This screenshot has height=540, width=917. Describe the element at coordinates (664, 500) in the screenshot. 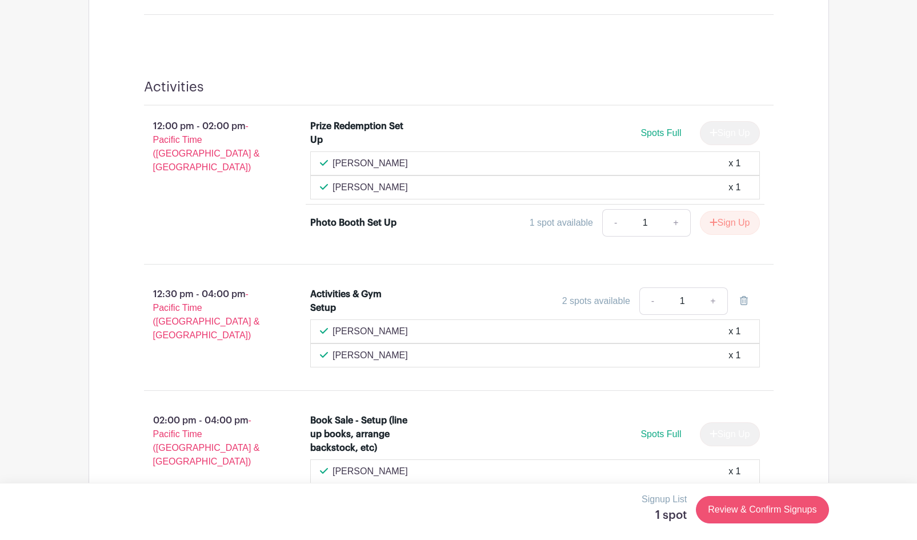

I see `p: Signup List` at that location.